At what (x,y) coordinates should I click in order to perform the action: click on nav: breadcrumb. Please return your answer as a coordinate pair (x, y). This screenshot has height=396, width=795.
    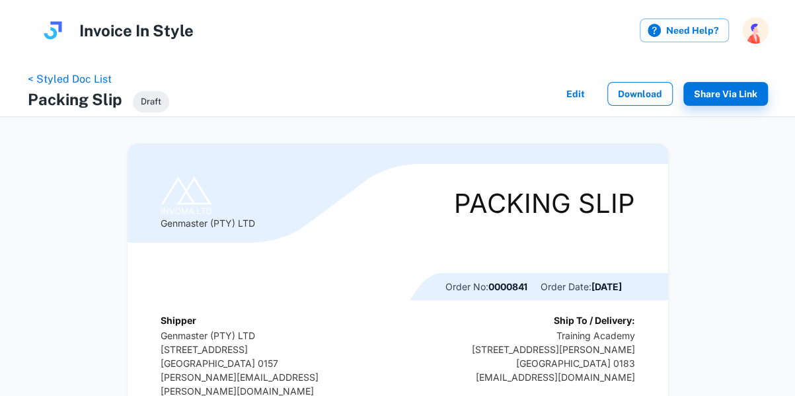
    Looking at the image, I should click on (98, 79).